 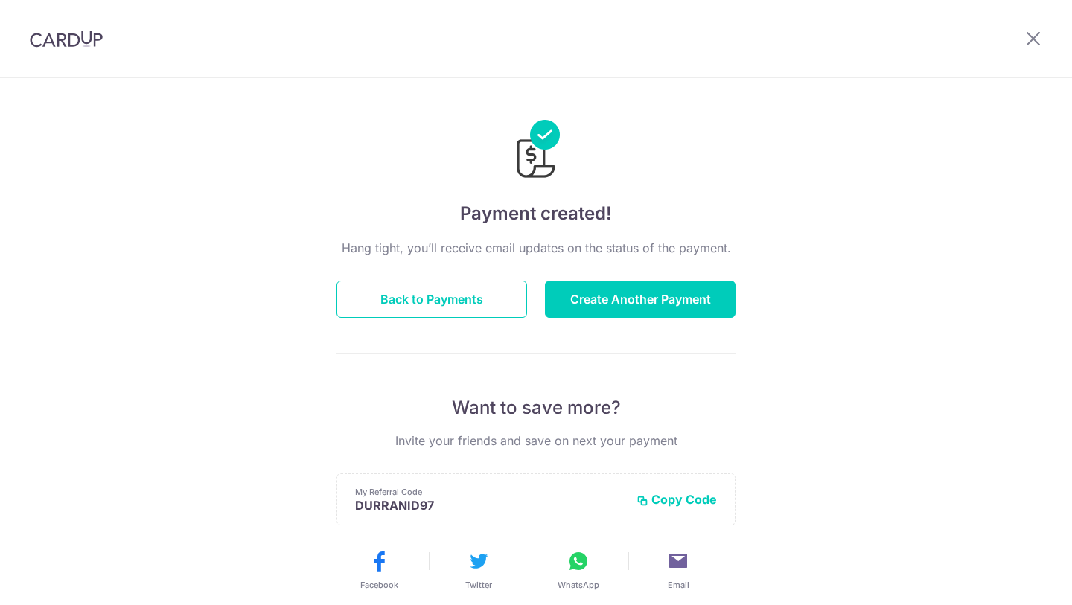 What do you see at coordinates (479, 570) in the screenshot?
I see `button: Twitter` at bounding box center [479, 570].